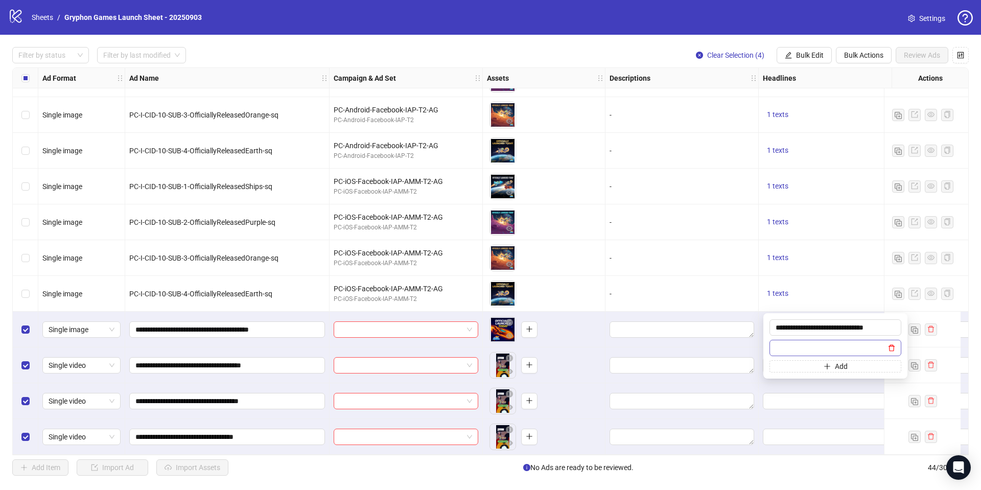 Image resolution: width=981 pixels, height=490 pixels. I want to click on div: Select row 38, so click(26, 222).